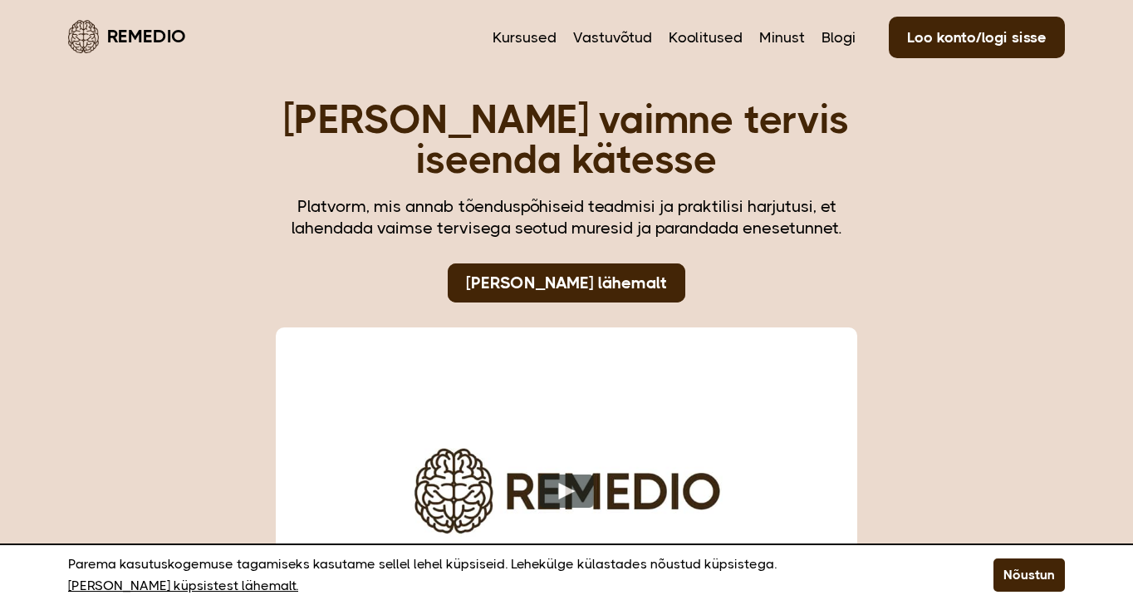 The image size is (1133, 605). I want to click on div: Platvorm, mis annab tõenduspõhiseid teadmisi ja praktilisi harjutusi, et lahendada vaimse tervise..., so click(566, 218).